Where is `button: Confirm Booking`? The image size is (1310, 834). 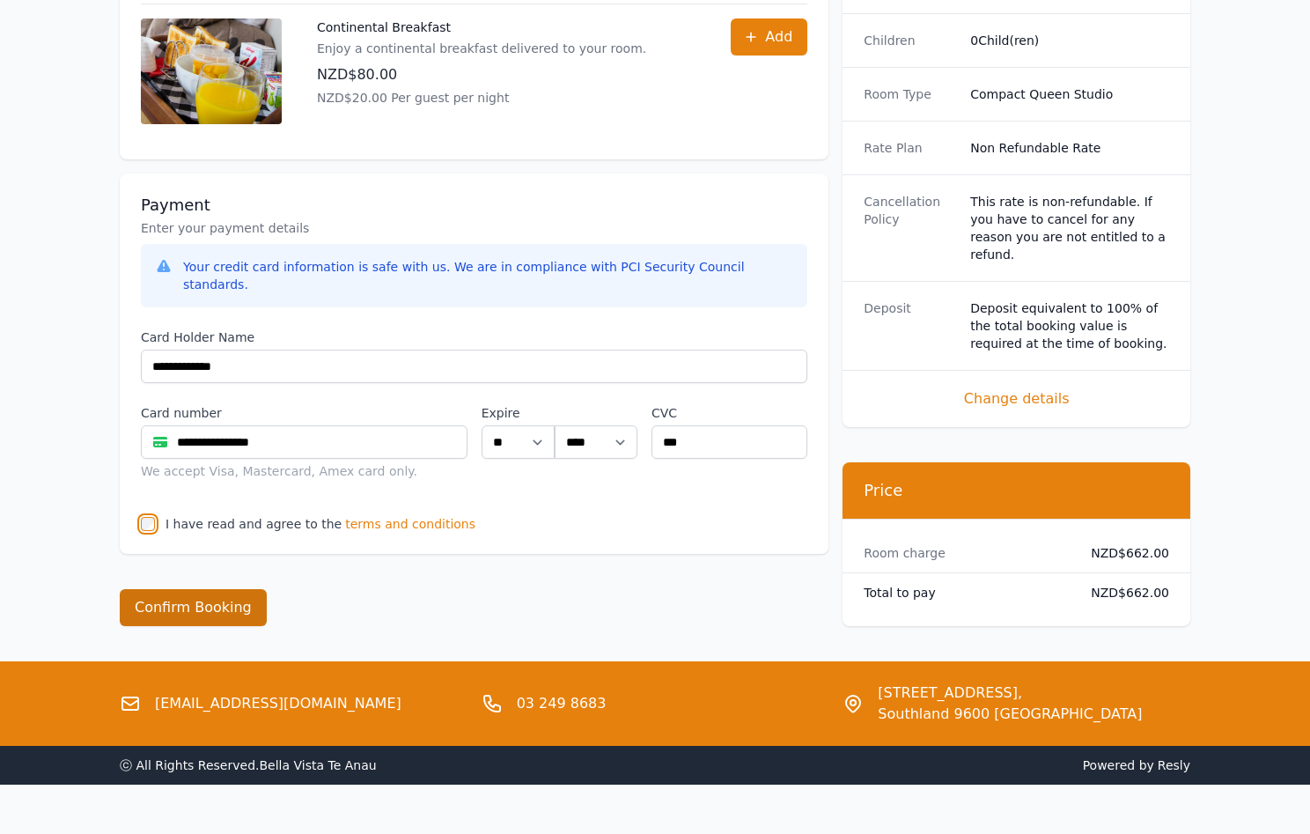
button: Confirm Booking is located at coordinates (193, 608).